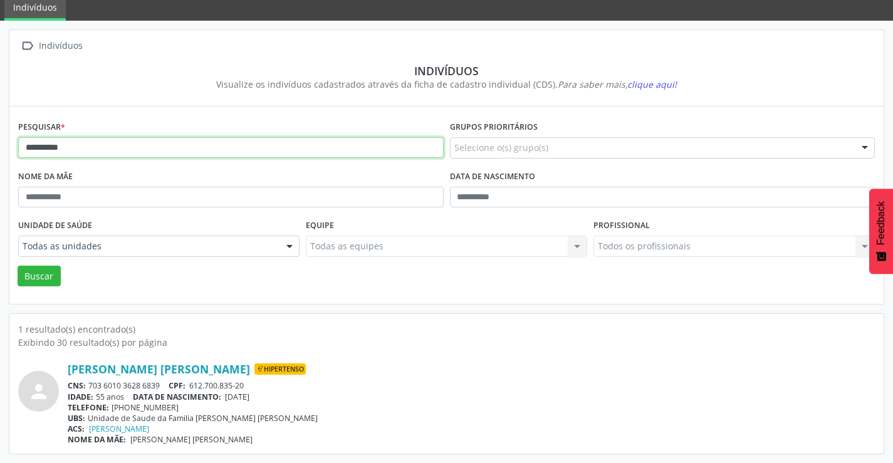 The width and height of the screenshot is (893, 463). Describe the element at coordinates (39, 392) in the screenshot. I see `i: person` at that location.